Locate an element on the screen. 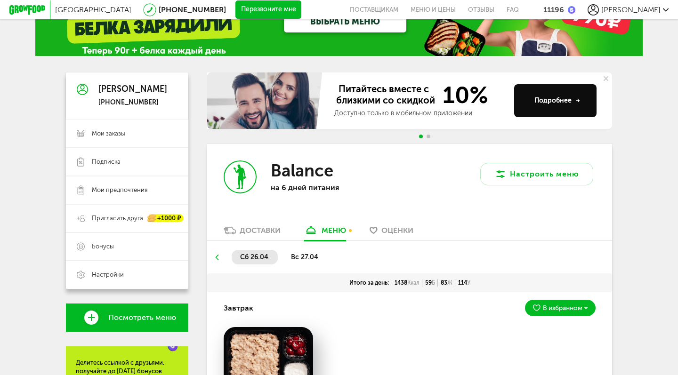 The image size is (678, 375). button: Перезвоните мне is located at coordinates (268, 10).